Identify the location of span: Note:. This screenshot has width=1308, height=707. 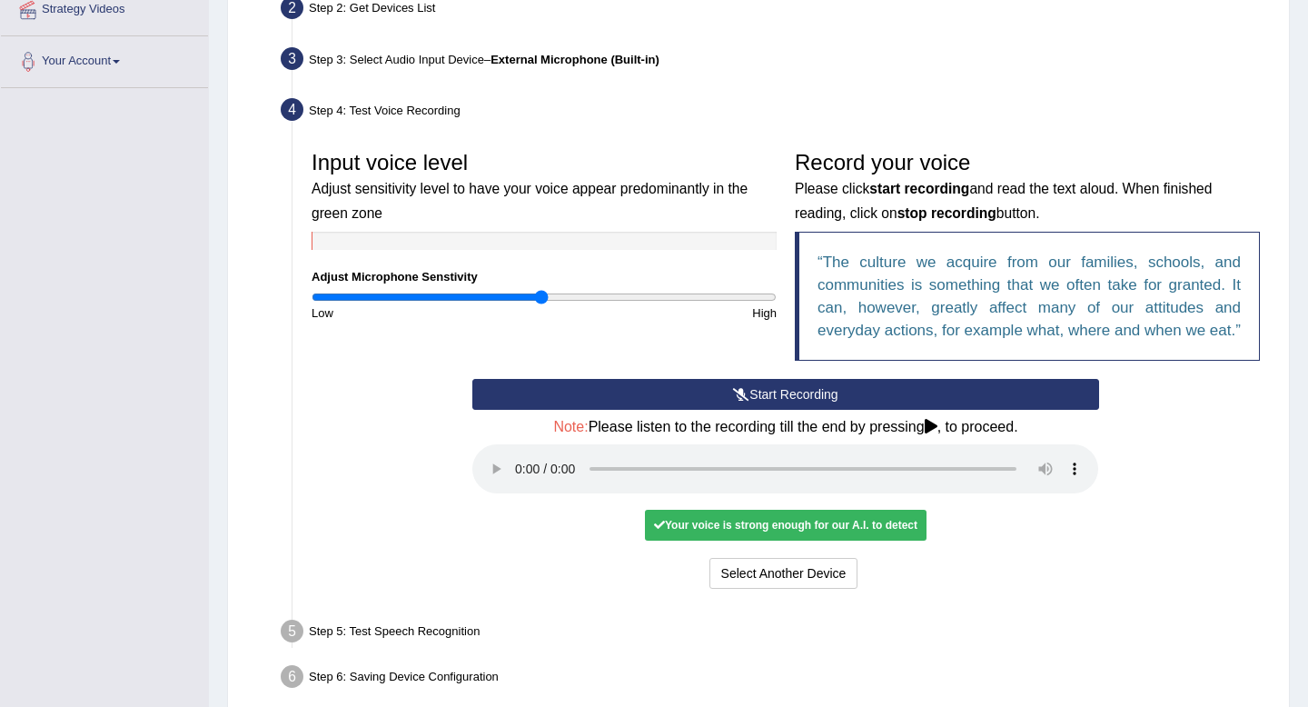
(571, 426).